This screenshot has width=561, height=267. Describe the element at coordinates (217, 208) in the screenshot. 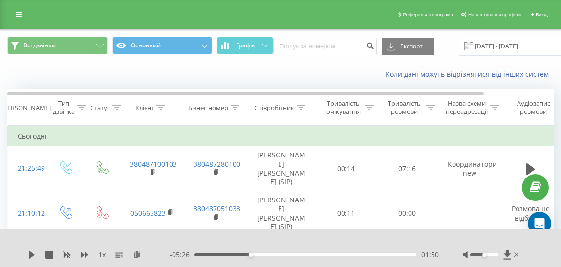

I see `a: 380487051033` at that location.